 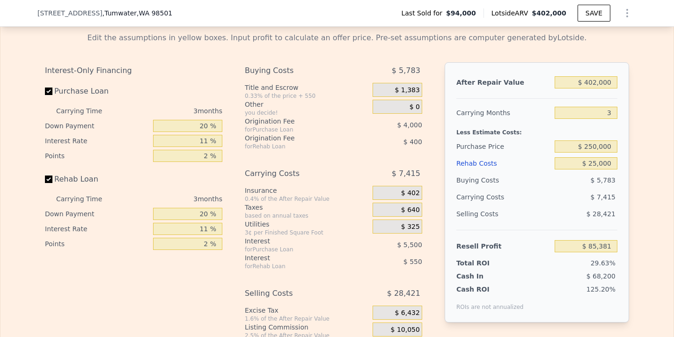 I want to click on span: $ 0, so click(x=415, y=107).